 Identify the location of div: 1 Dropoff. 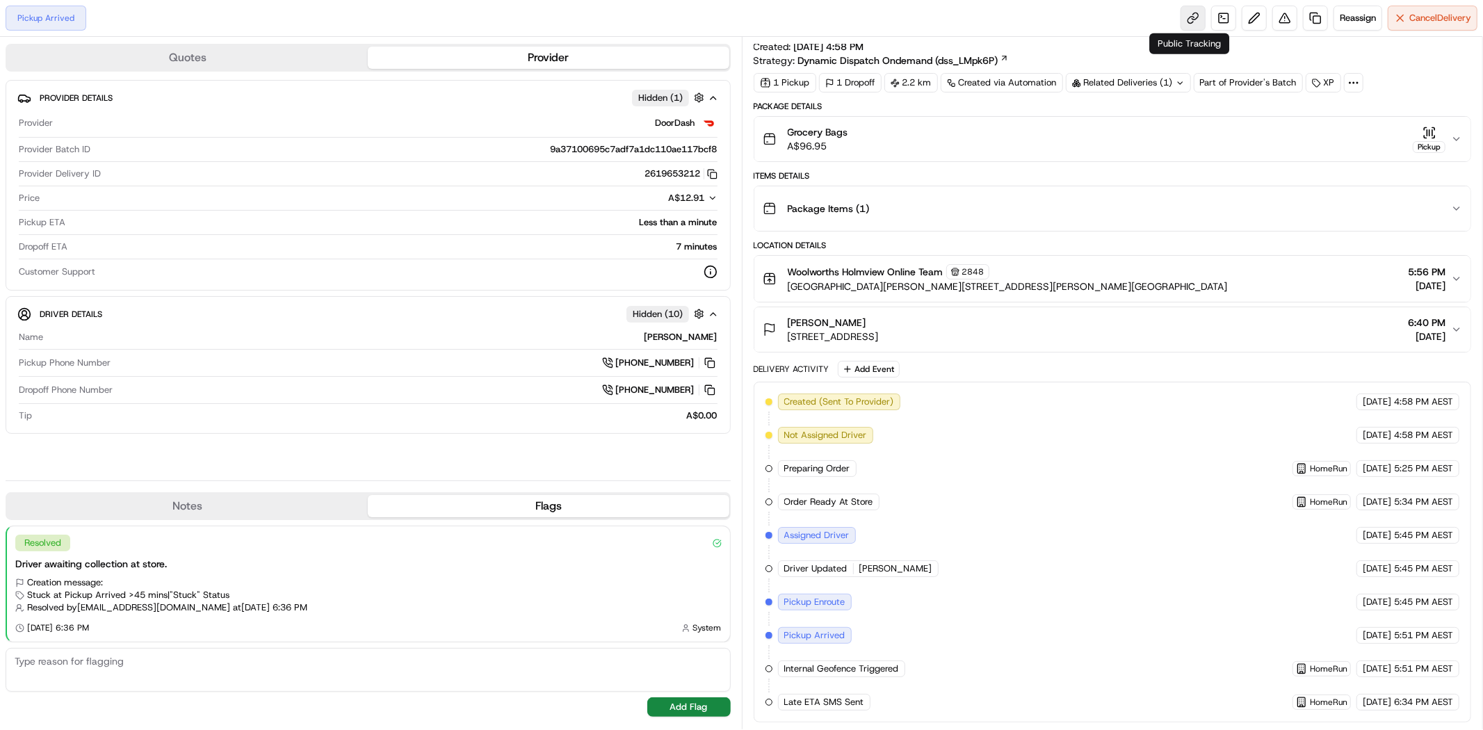
(850, 83).